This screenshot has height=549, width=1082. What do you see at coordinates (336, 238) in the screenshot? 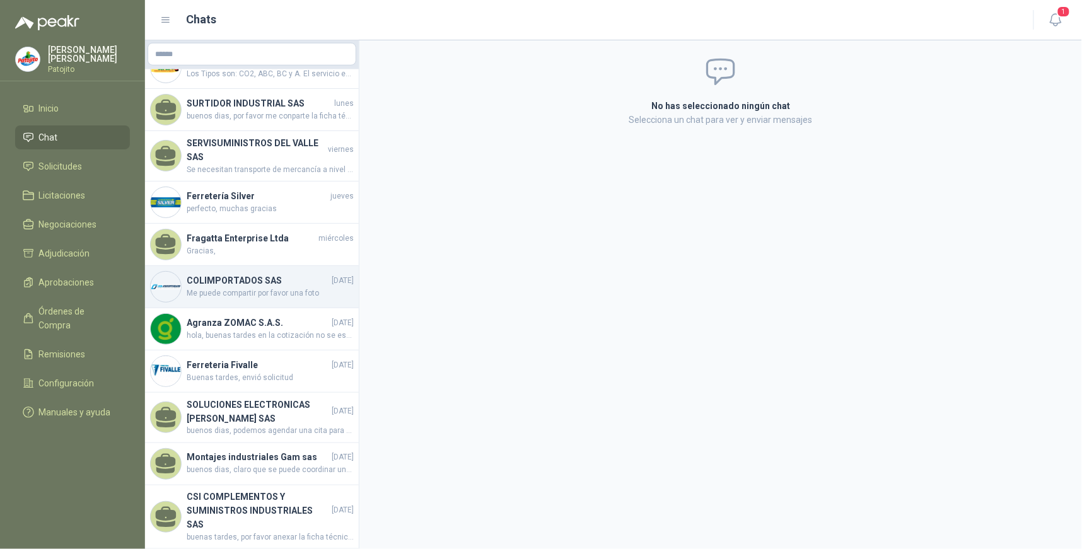
I see `span: miércoles` at bounding box center [336, 238].